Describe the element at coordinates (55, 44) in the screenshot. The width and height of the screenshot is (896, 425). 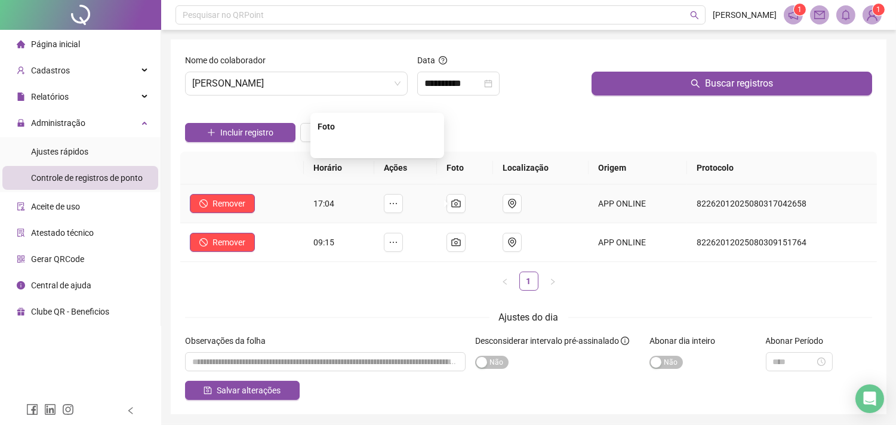
I see `span: Página inicial` at that location.